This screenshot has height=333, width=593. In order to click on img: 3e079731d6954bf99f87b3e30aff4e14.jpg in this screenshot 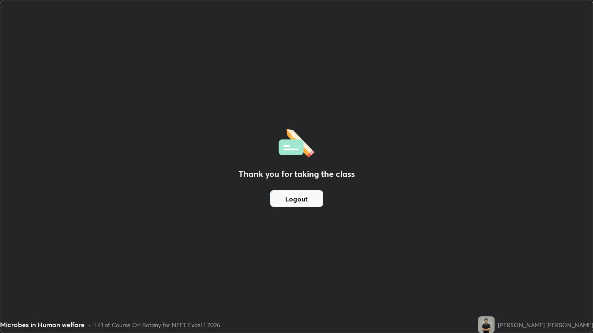, I will do `click(486, 325)`.